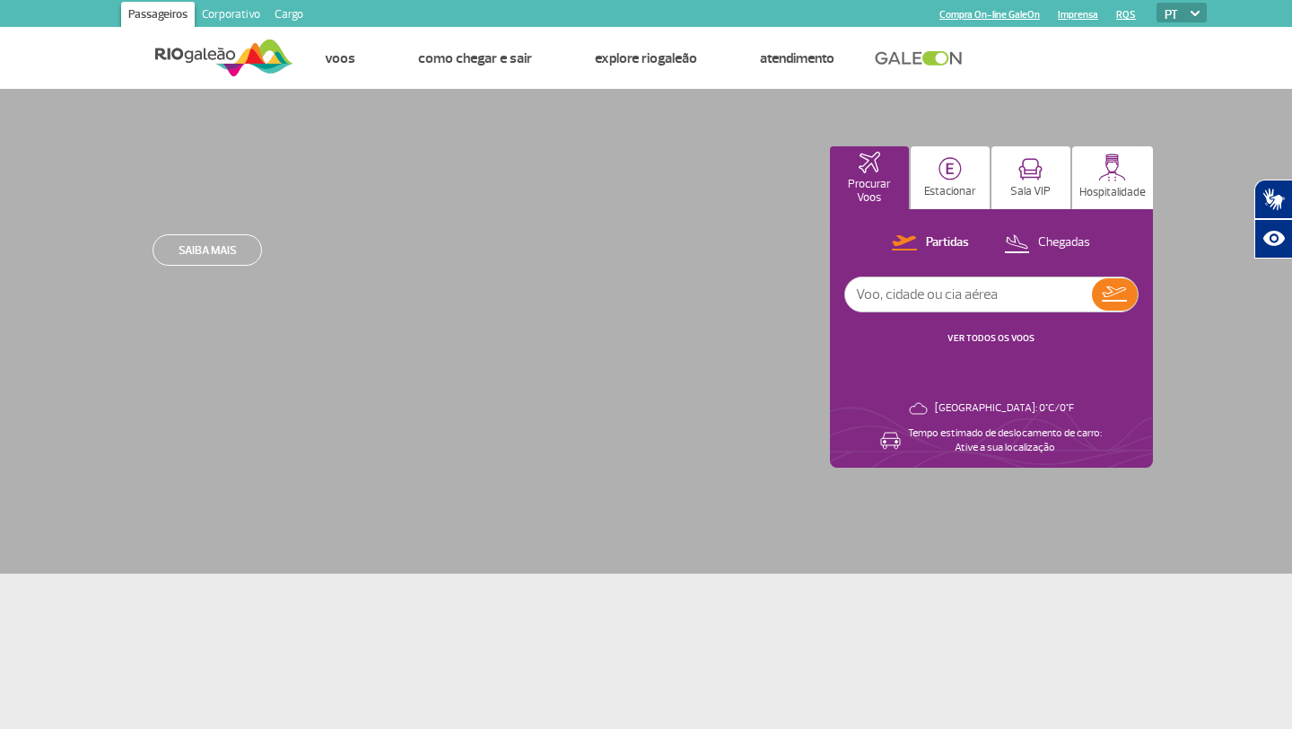  I want to click on button: Hospitalidade, so click(1113, 178).